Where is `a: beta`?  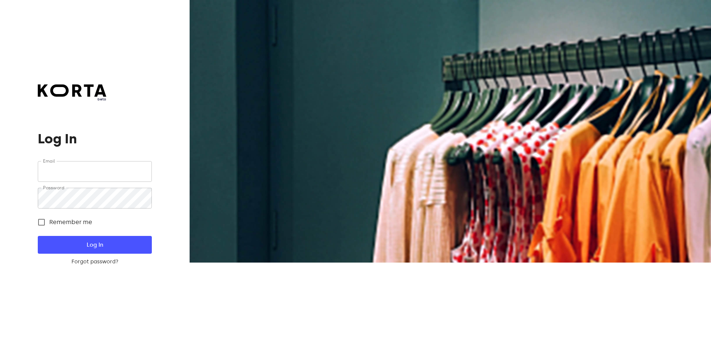 a: beta is located at coordinates (72, 93).